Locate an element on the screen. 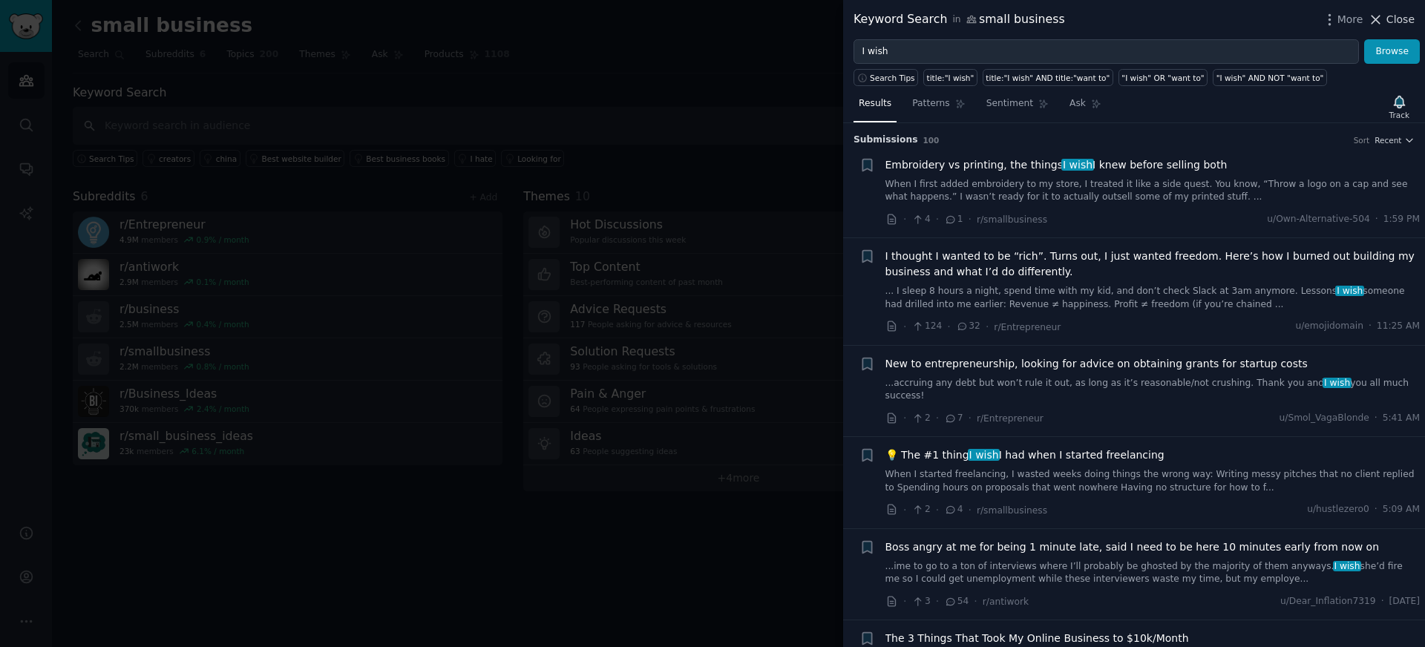  span: u/Dear_Inflation7319 is located at coordinates (1327, 602).